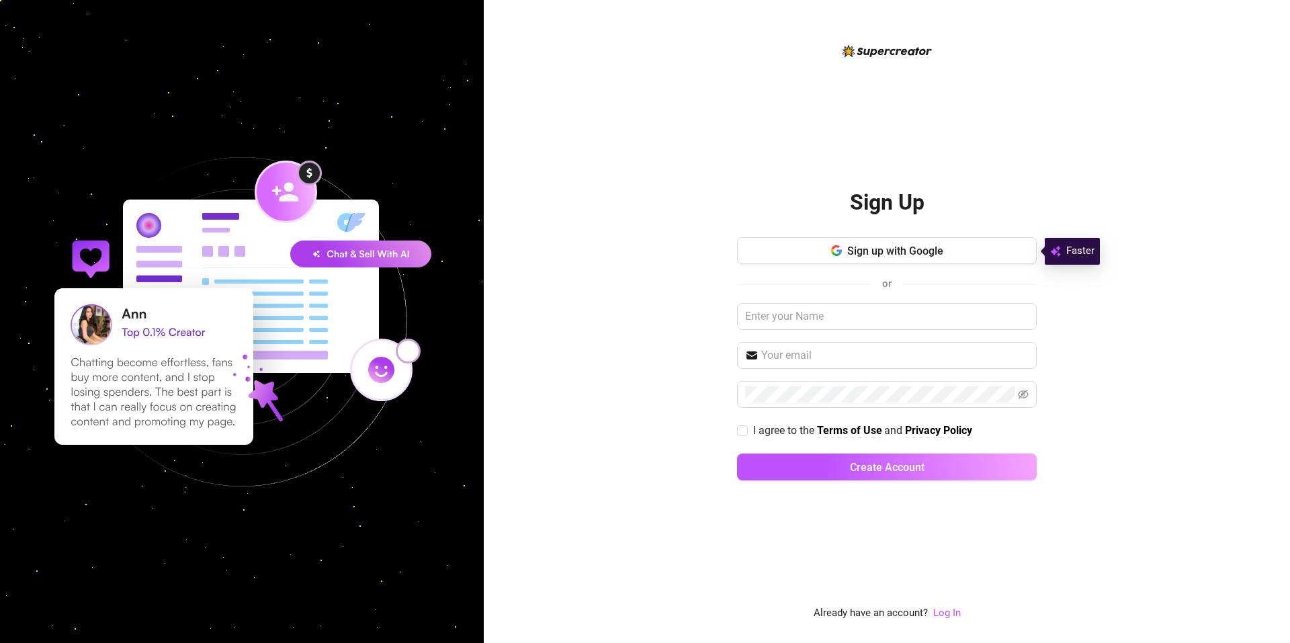 The image size is (1290, 643). Describe the element at coordinates (849, 430) in the screenshot. I see `strong: Terms of Use` at that location.